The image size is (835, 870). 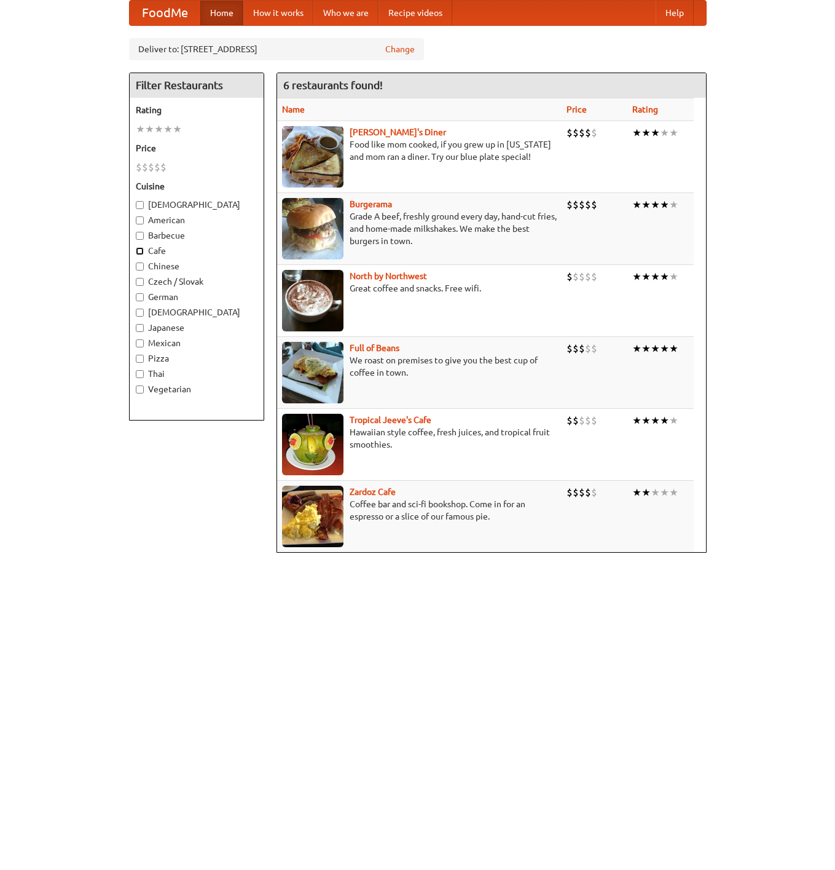 I want to click on b: Tropical Jeeve's Cafe, so click(x=390, y=420).